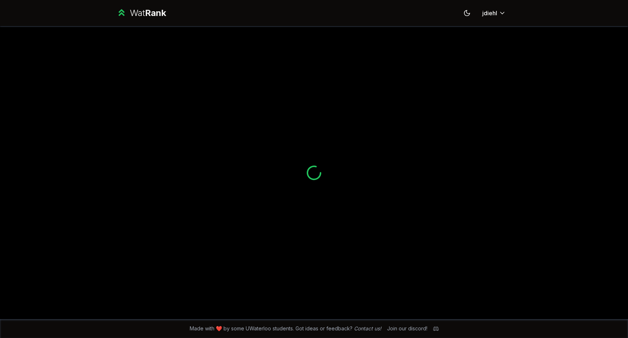 The height and width of the screenshot is (338, 628). What do you see at coordinates (155, 13) in the screenshot?
I see `span: Rank` at bounding box center [155, 13].